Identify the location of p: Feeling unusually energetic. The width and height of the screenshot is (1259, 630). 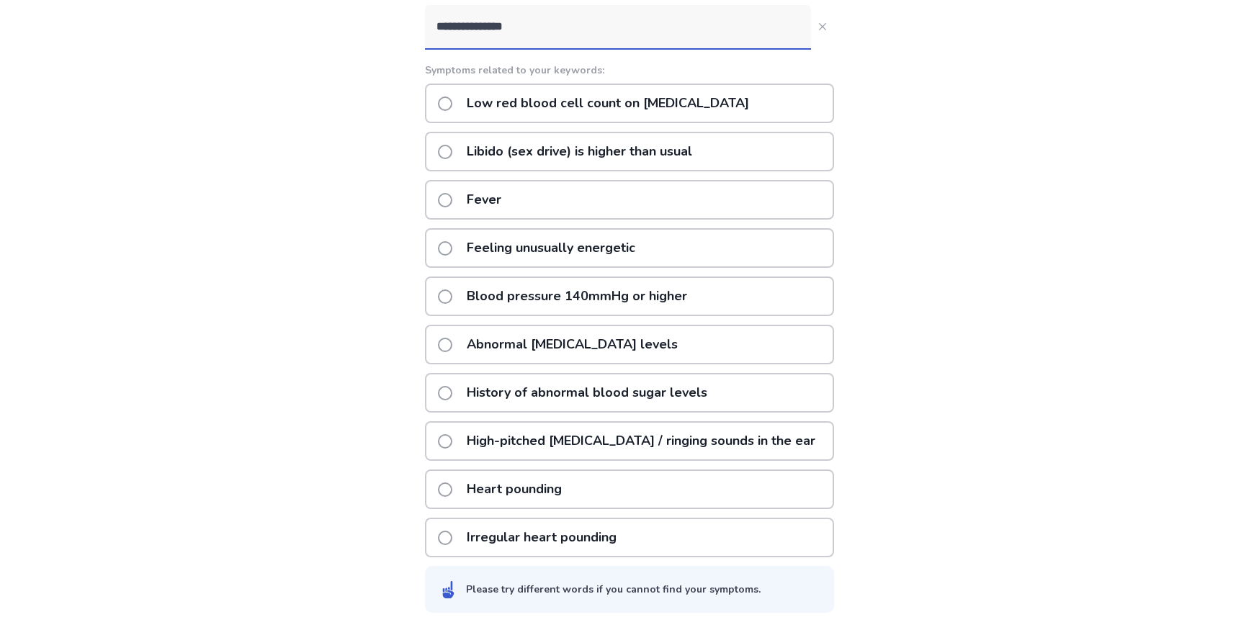
(551, 248).